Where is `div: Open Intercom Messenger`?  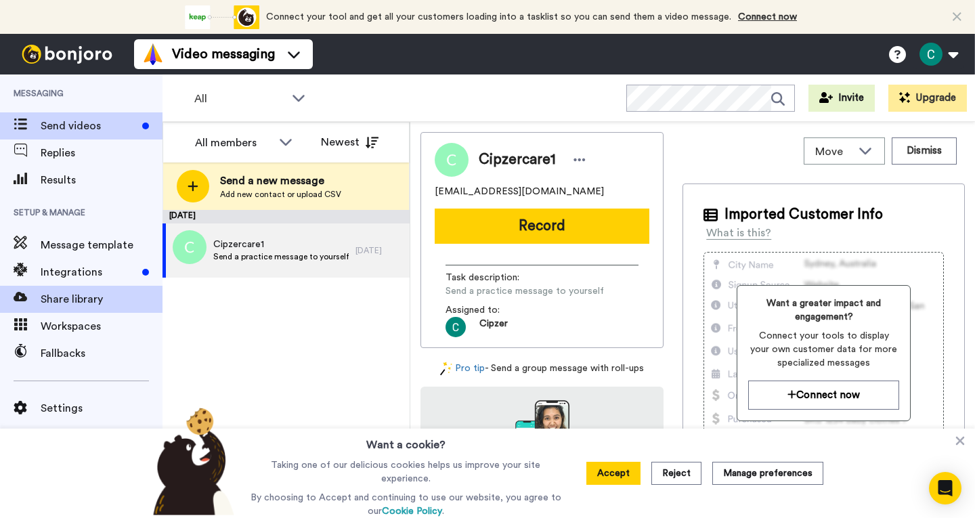 div: Open Intercom Messenger is located at coordinates (945, 488).